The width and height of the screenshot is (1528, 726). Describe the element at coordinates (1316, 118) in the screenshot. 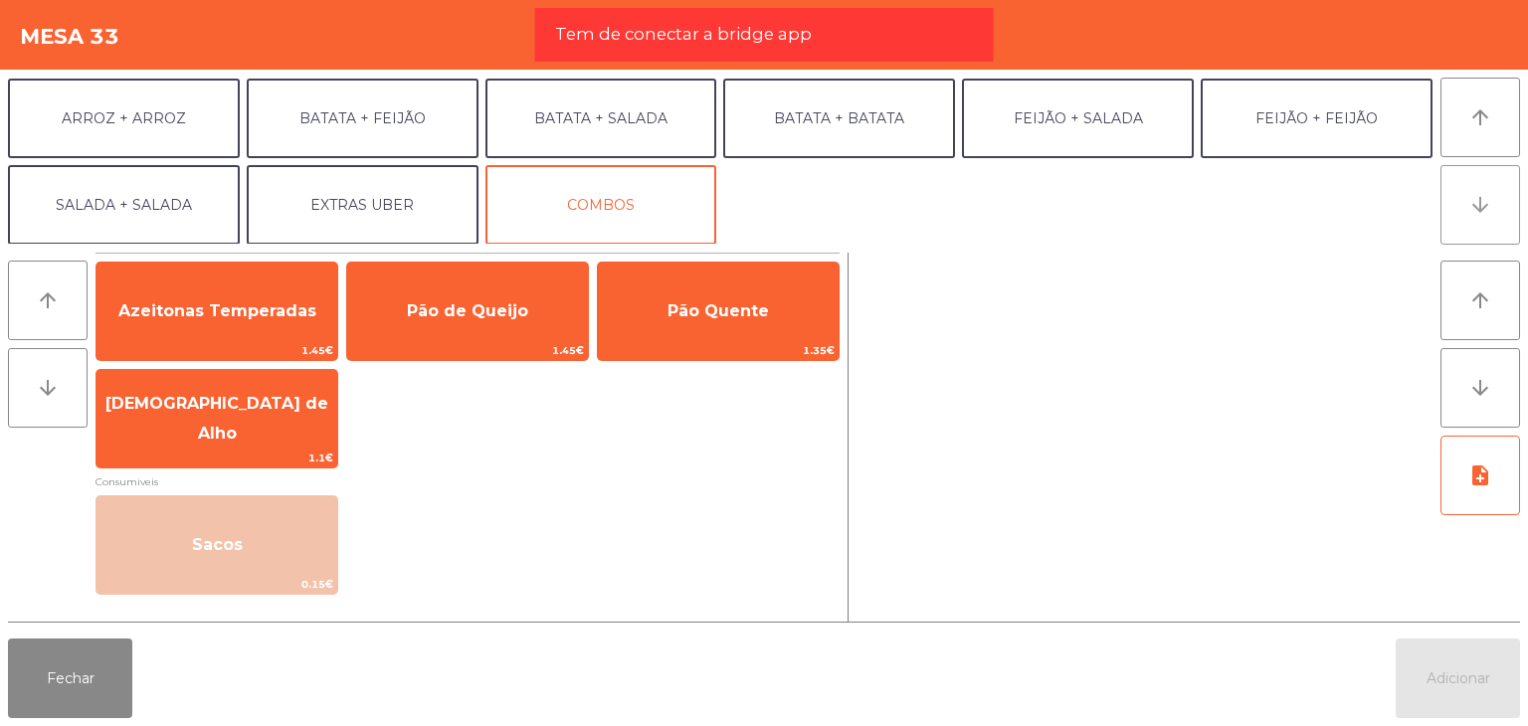

I see `button: FEIJÃO + FEIJÃO` at that location.